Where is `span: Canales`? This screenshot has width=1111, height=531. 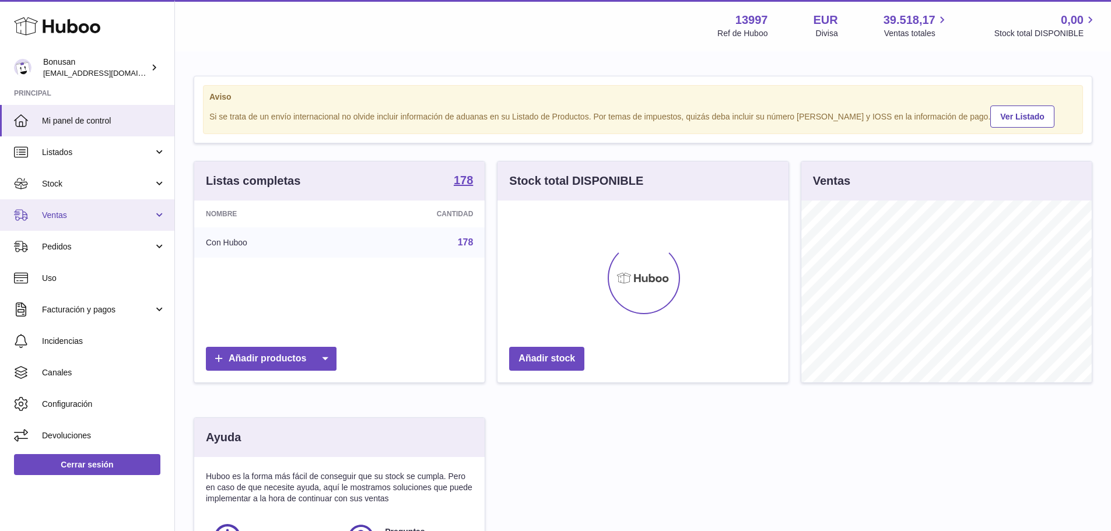 span: Canales is located at coordinates (104, 373).